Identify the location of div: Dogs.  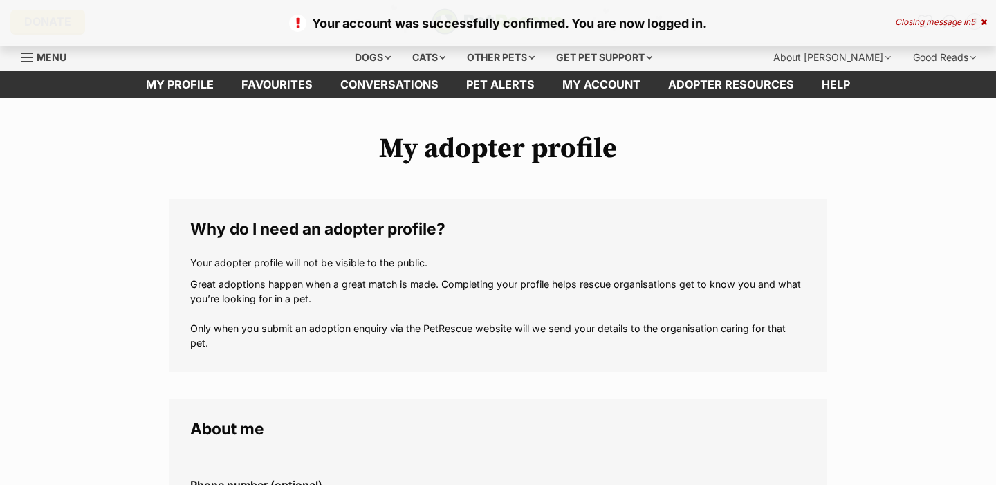
(373, 57).